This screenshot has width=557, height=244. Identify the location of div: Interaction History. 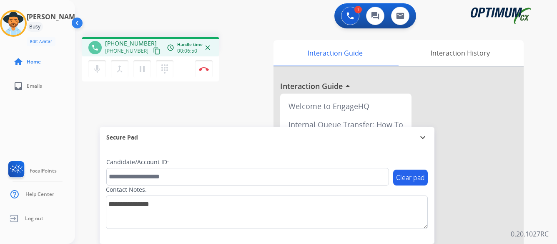
(460, 53).